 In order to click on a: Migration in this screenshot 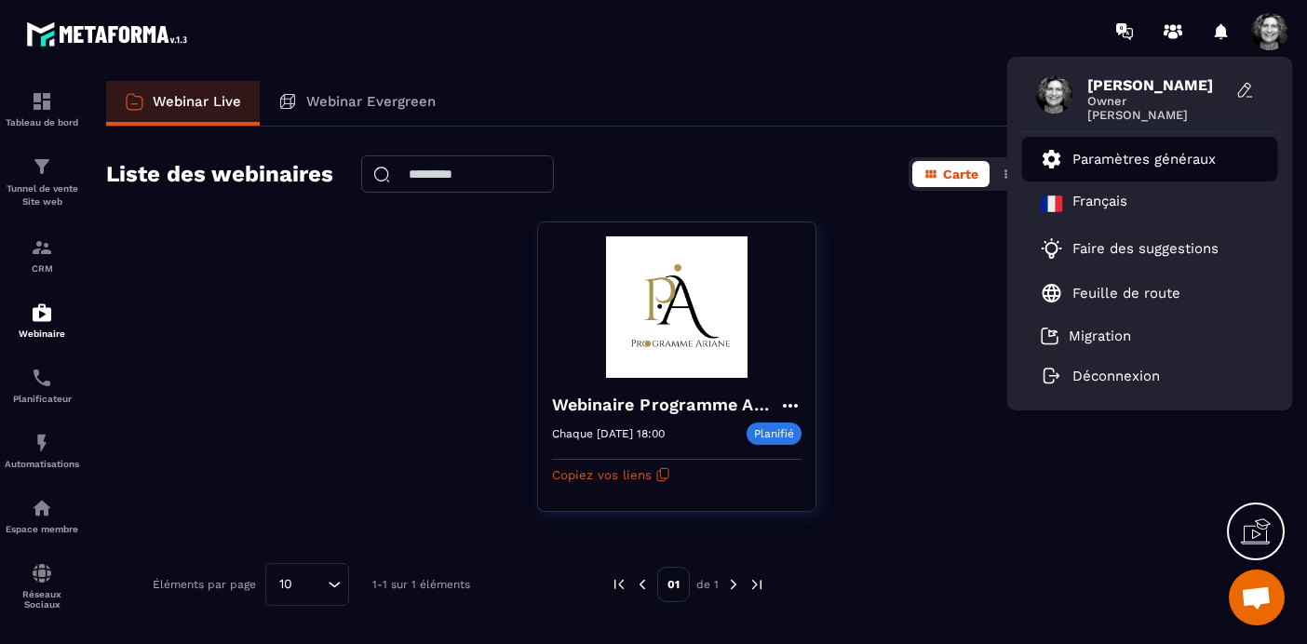, I will do `click(1085, 336)`.